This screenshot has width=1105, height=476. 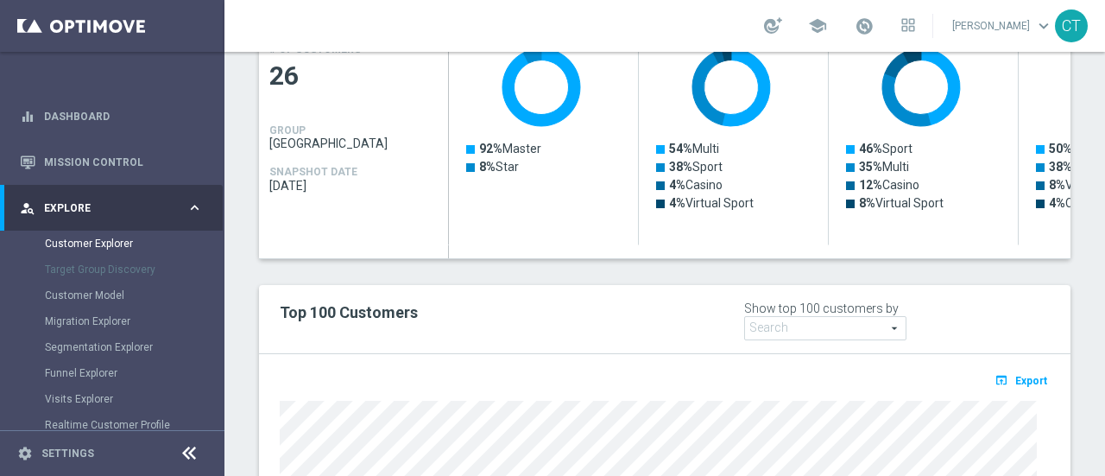 What do you see at coordinates (680, 148) in the screenshot?
I see `tspan: 54%` at bounding box center [680, 148].